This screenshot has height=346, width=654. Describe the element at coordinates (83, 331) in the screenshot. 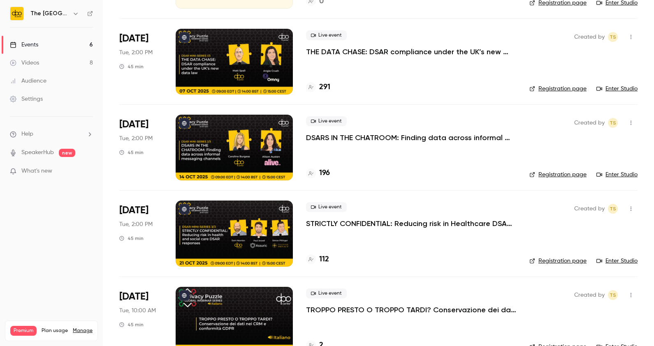

I see `a: Manage` at that location.